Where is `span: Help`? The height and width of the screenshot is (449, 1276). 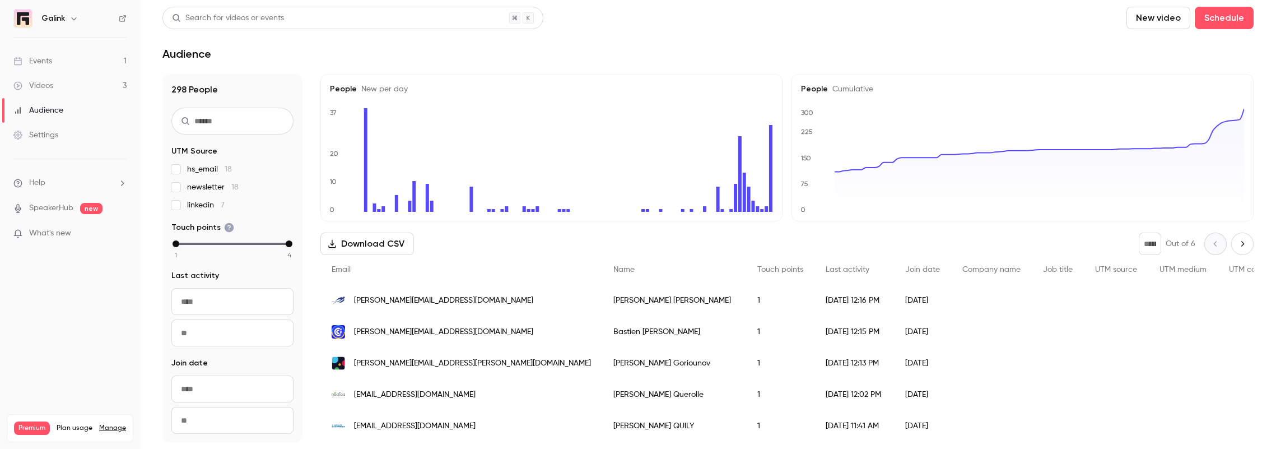 span: Help is located at coordinates (37, 183).